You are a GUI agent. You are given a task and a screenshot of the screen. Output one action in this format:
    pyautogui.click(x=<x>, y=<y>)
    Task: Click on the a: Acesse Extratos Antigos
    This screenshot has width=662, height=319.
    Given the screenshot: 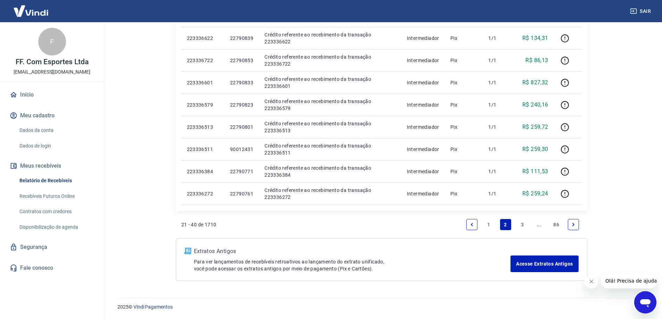 What is the action you would take?
    pyautogui.click(x=544, y=264)
    